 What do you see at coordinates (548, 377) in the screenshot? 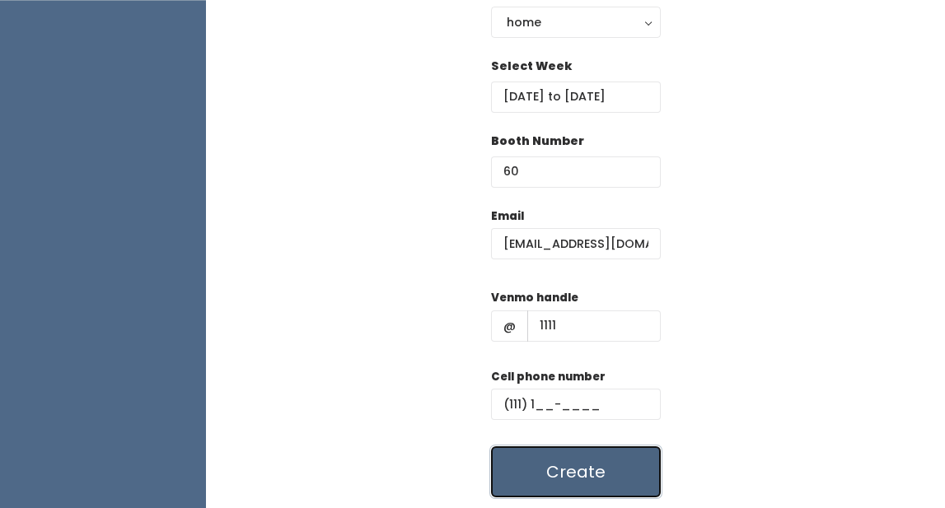
I see `label: Cell phone number` at bounding box center [548, 377].